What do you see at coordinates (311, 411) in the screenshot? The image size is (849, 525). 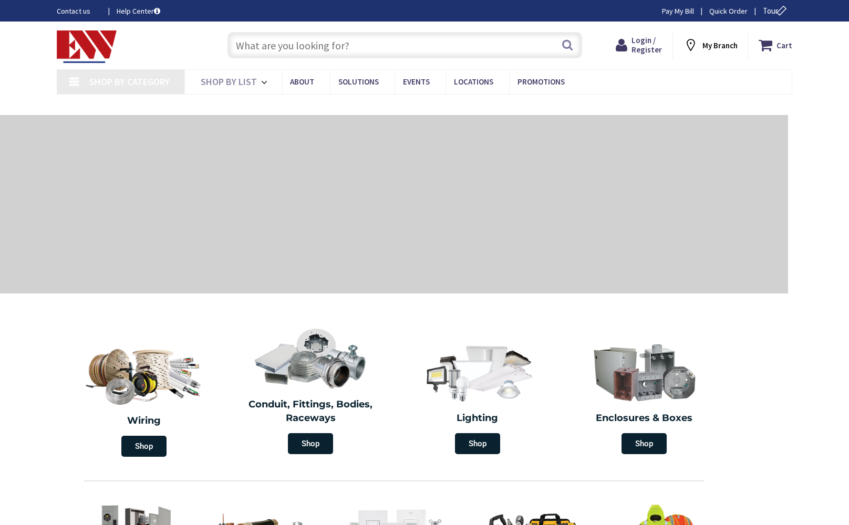 I see `h2: Conduit, Fittings, Bodies, Raceways` at bounding box center [311, 411].